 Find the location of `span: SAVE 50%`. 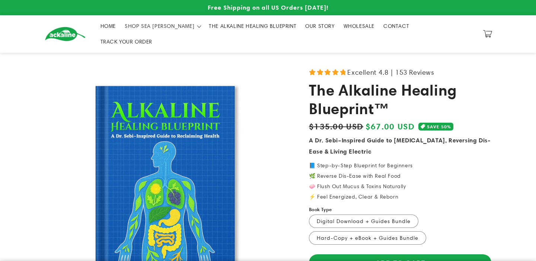

span: SAVE 50% is located at coordinates (439, 126).